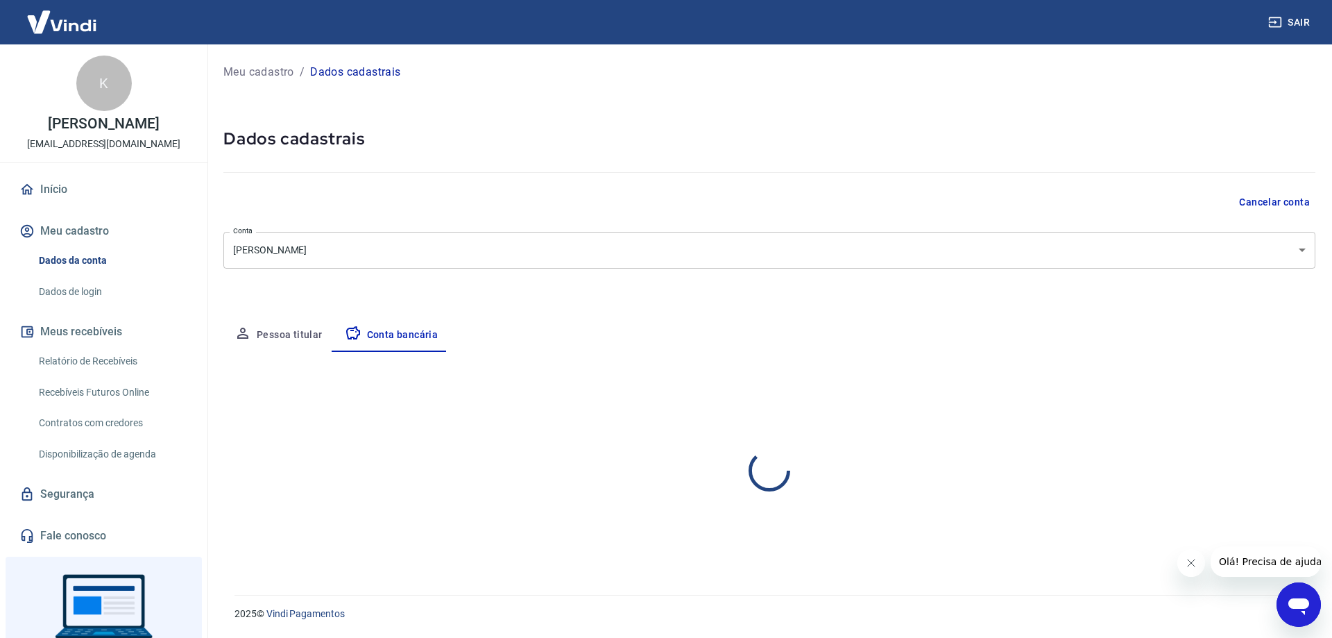 Image resolution: width=1332 pixels, height=638 pixels. I want to click on button: Pessoa titular, so click(278, 335).